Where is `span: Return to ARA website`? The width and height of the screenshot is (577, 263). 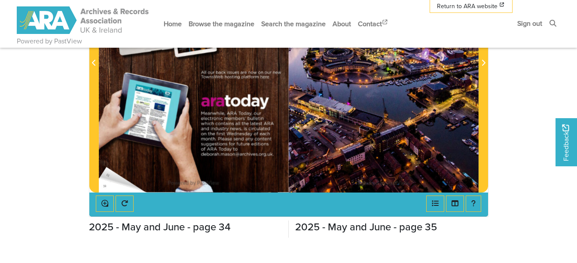
span: Return to ARA website is located at coordinates (467, 6).